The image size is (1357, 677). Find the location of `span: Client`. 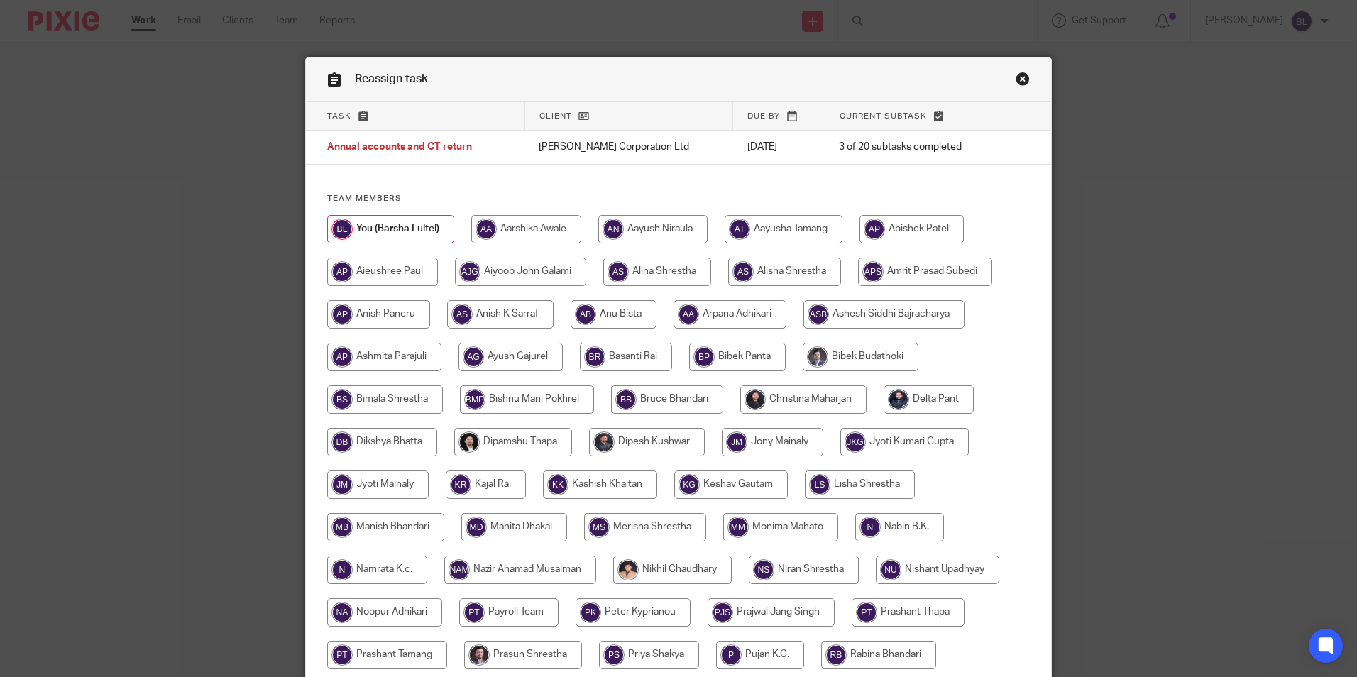

span: Client is located at coordinates (556, 116).